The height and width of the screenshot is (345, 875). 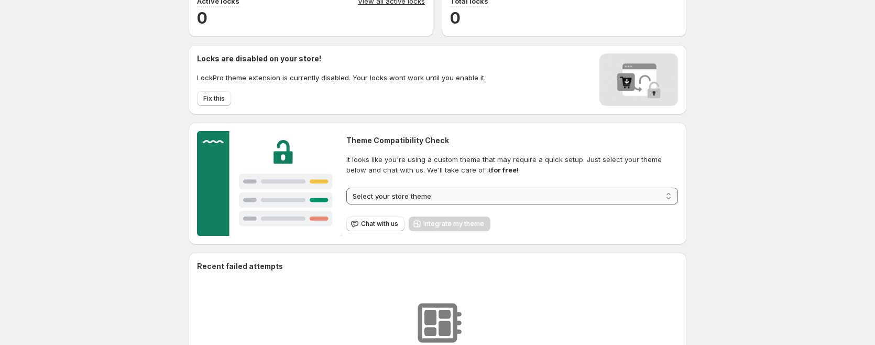 What do you see at coordinates (341, 78) in the screenshot?
I see `p: LockPro theme extension is currently disabled. Your locks wont work until you enable it.` at bounding box center [341, 78].